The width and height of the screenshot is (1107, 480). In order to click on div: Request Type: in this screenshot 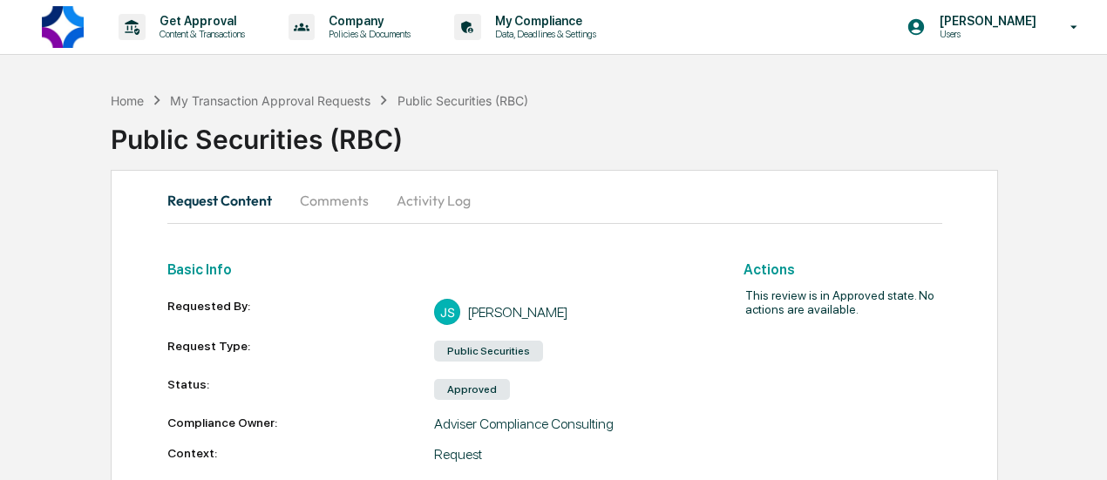, I will do `click(301, 351)`.